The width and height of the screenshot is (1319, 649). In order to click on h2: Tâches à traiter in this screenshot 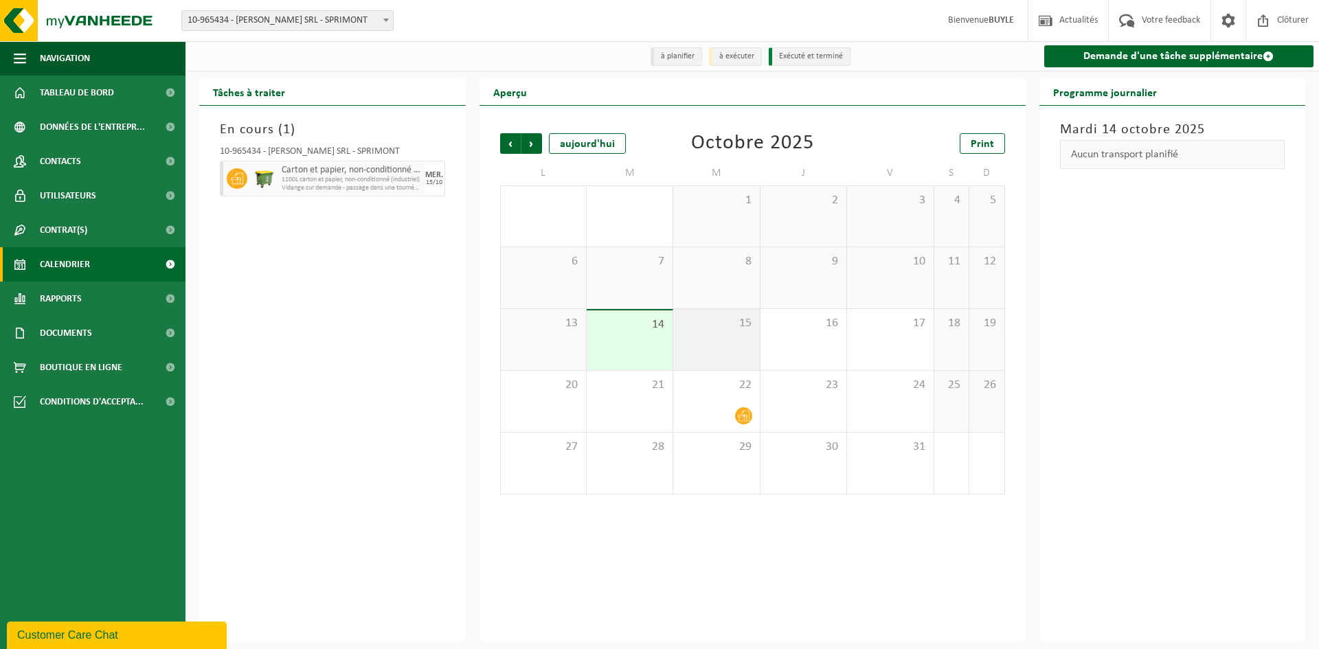, I will do `click(249, 91)`.